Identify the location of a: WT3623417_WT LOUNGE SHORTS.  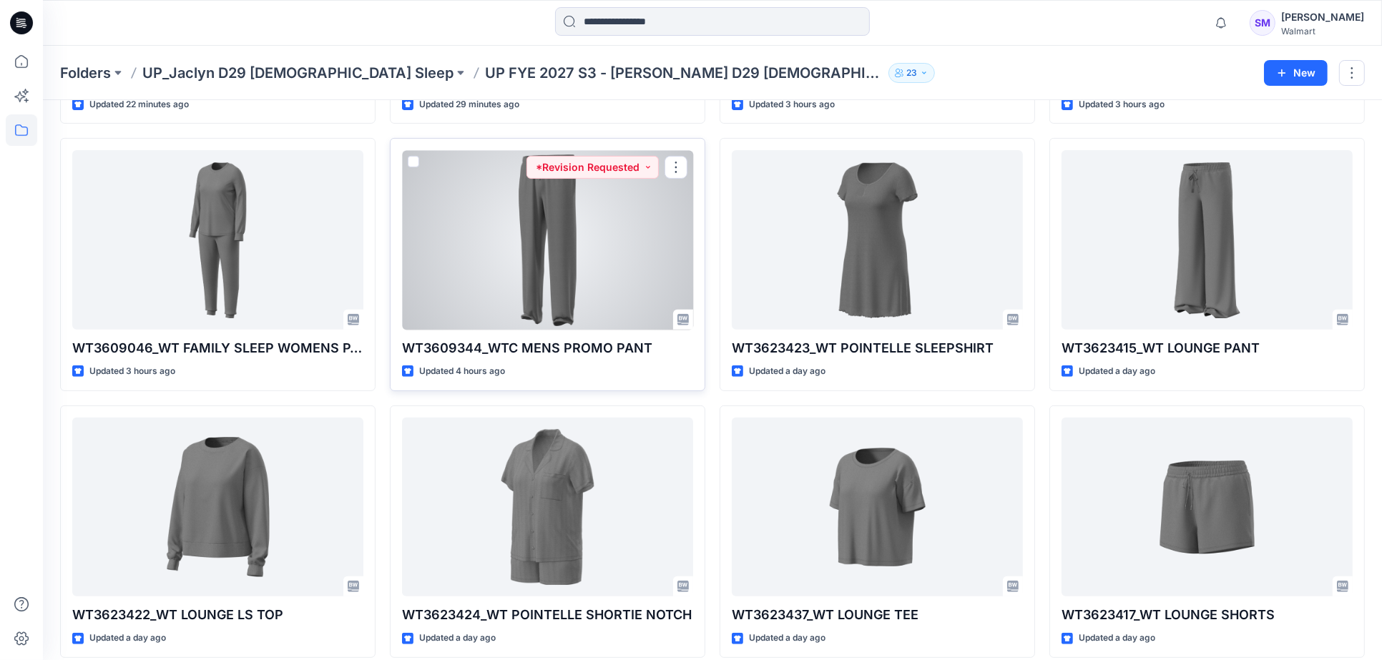
(1207, 507).